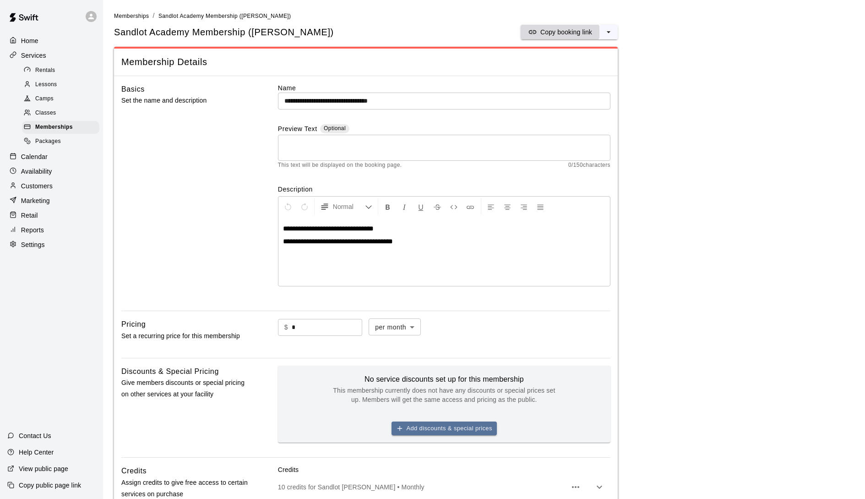 This screenshot has height=499, width=865. I want to click on label: Description, so click(444, 189).